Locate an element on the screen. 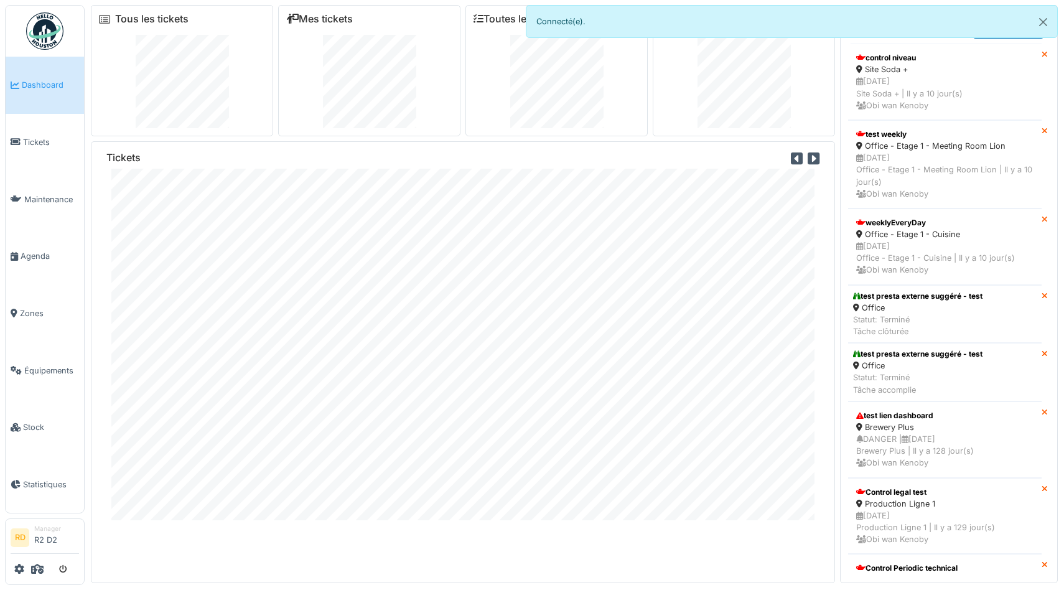 This screenshot has width=1064, height=590. div: Brewery Plus is located at coordinates (945, 427).